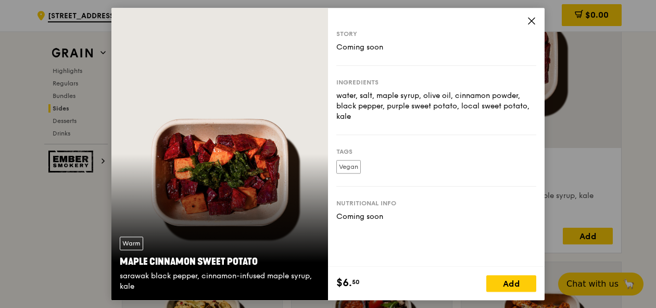  I want to click on div: water, salt, maple syrup, olive oil, cinnamon powder, black pepper, purple sweet potato, local sw..., so click(436, 106).